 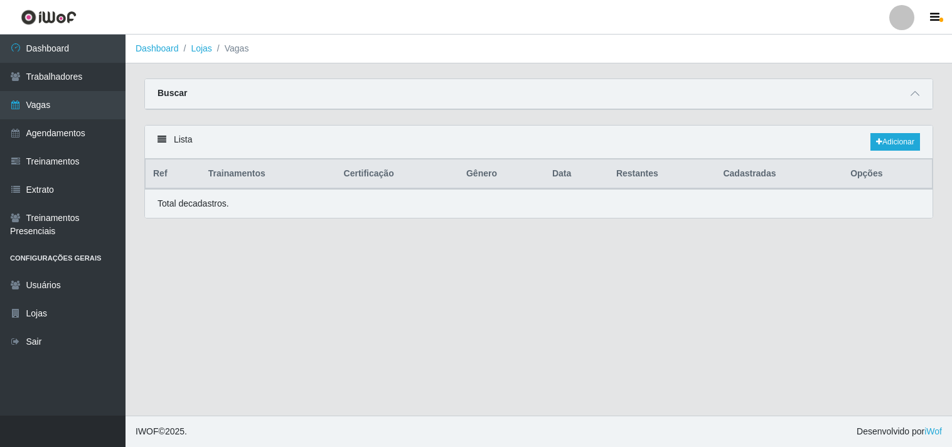 I want to click on span: IWOF, so click(x=147, y=431).